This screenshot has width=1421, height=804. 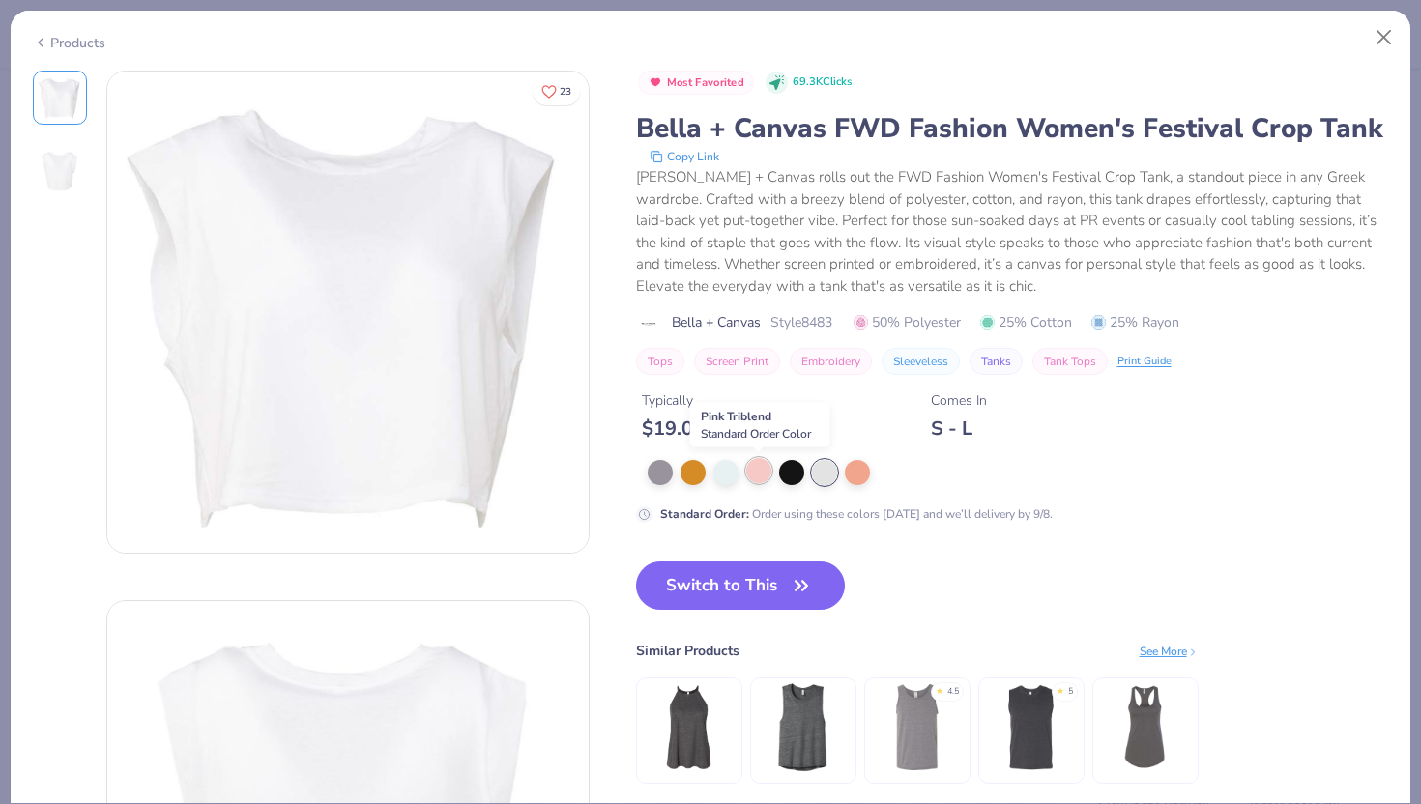 I want to click on button: Sleeveless, so click(x=920, y=362).